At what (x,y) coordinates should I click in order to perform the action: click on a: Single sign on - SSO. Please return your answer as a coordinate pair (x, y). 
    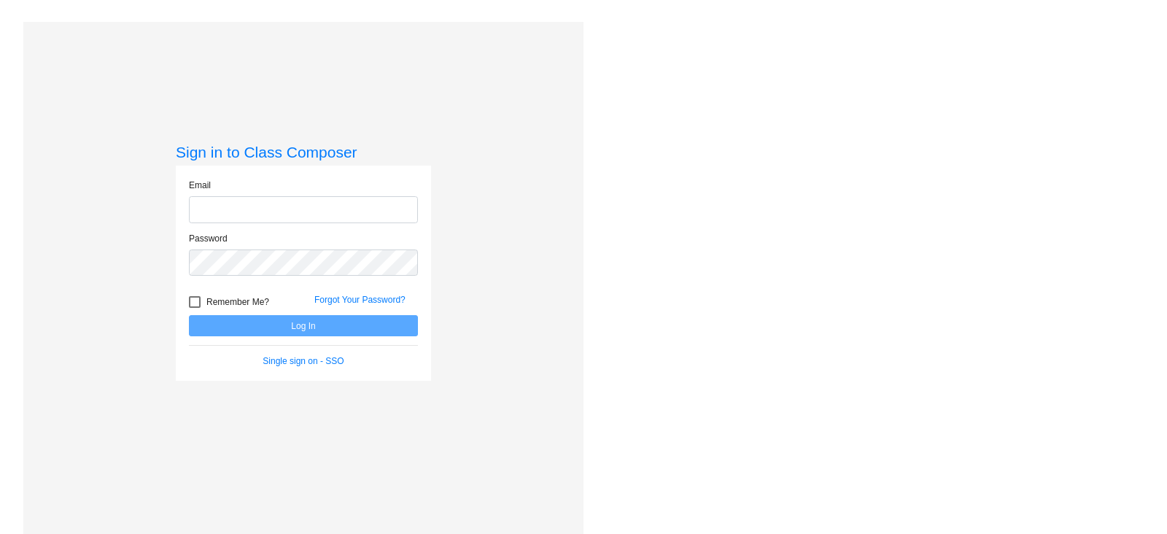
    Looking at the image, I should click on (303, 361).